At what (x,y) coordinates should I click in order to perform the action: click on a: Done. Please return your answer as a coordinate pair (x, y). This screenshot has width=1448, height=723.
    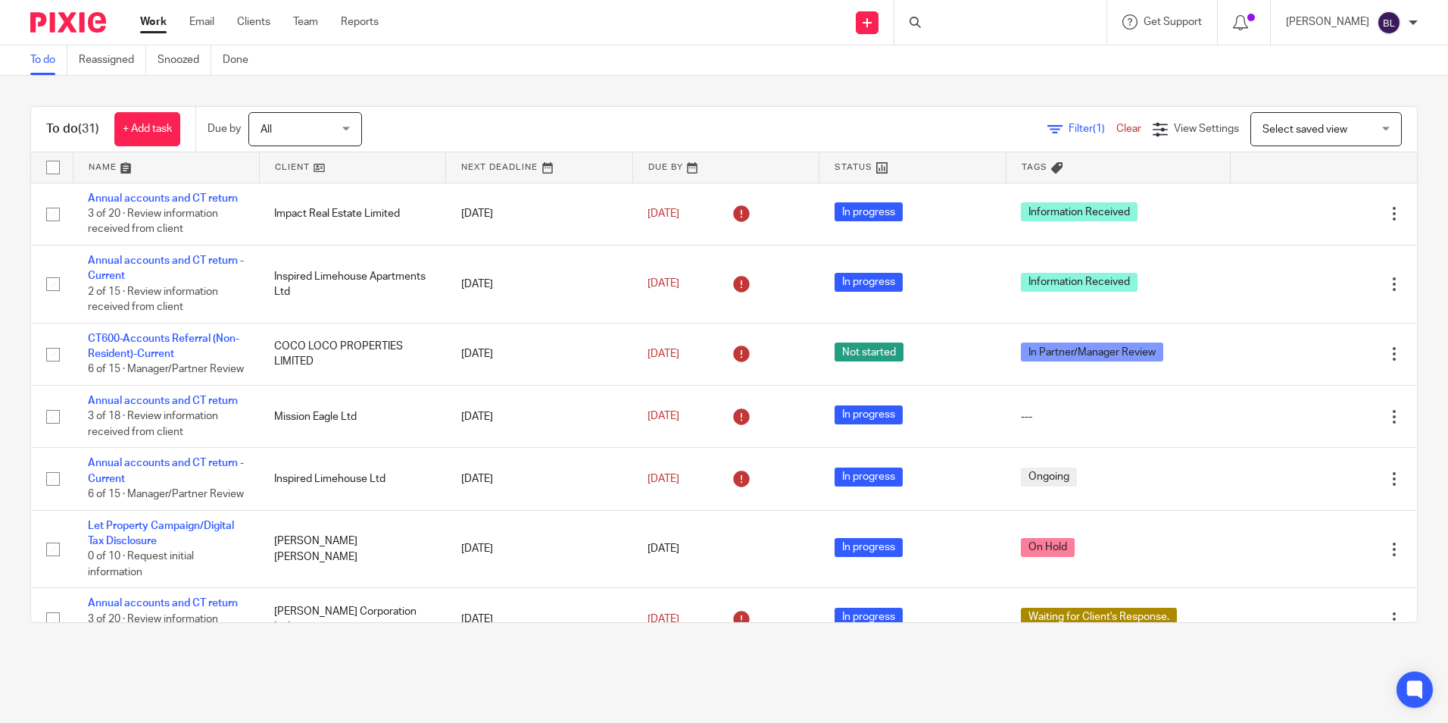
    Looking at the image, I should click on (241, 60).